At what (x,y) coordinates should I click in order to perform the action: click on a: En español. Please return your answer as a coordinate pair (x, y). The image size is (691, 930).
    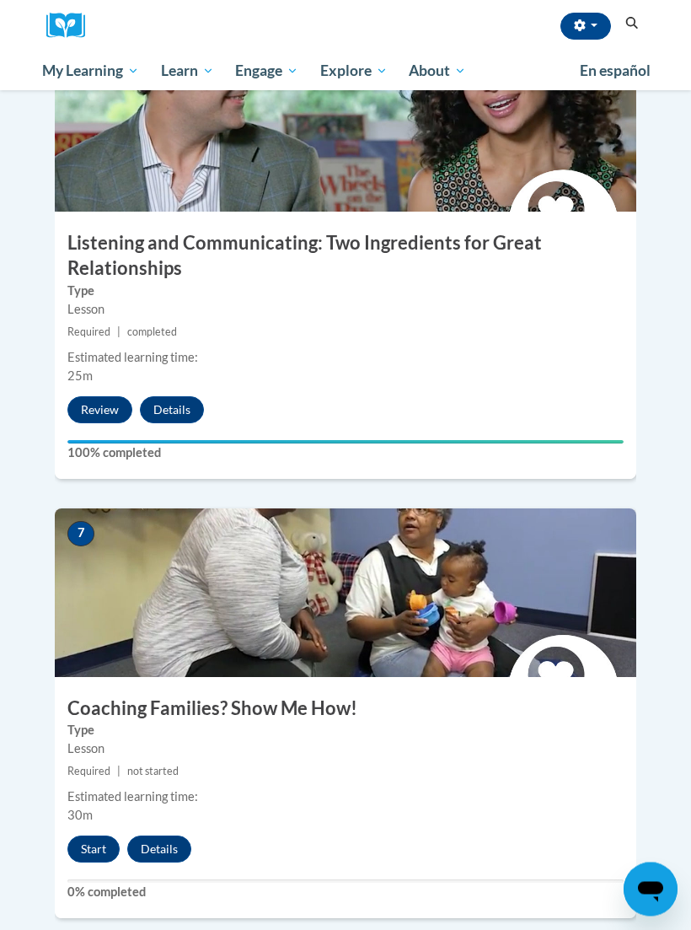
    Looking at the image, I should click on (616, 71).